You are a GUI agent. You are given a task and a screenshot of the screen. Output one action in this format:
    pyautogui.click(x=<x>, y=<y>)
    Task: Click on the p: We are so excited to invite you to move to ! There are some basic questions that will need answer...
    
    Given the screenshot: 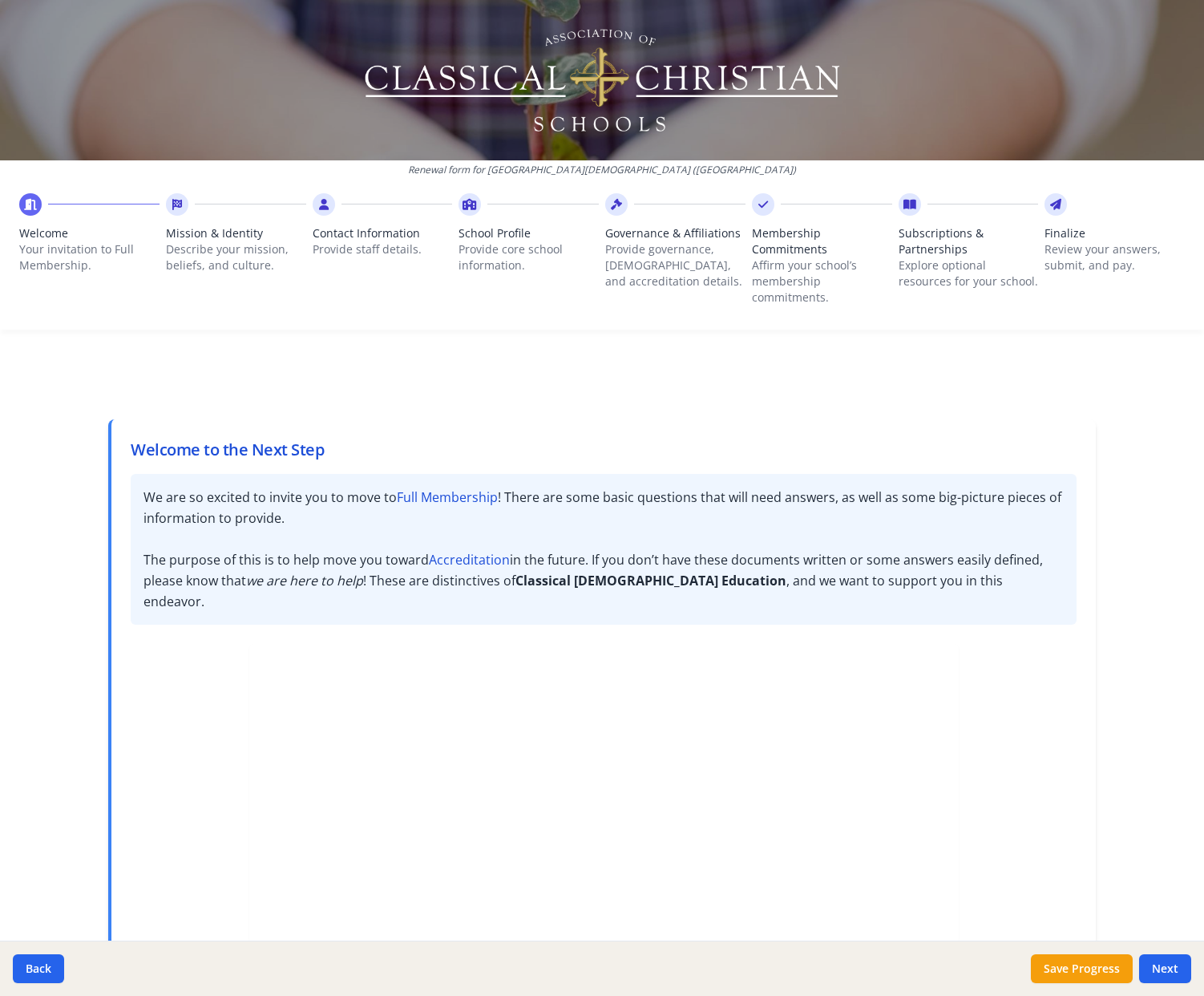 What is the action you would take?
    pyautogui.click(x=603, y=549)
    